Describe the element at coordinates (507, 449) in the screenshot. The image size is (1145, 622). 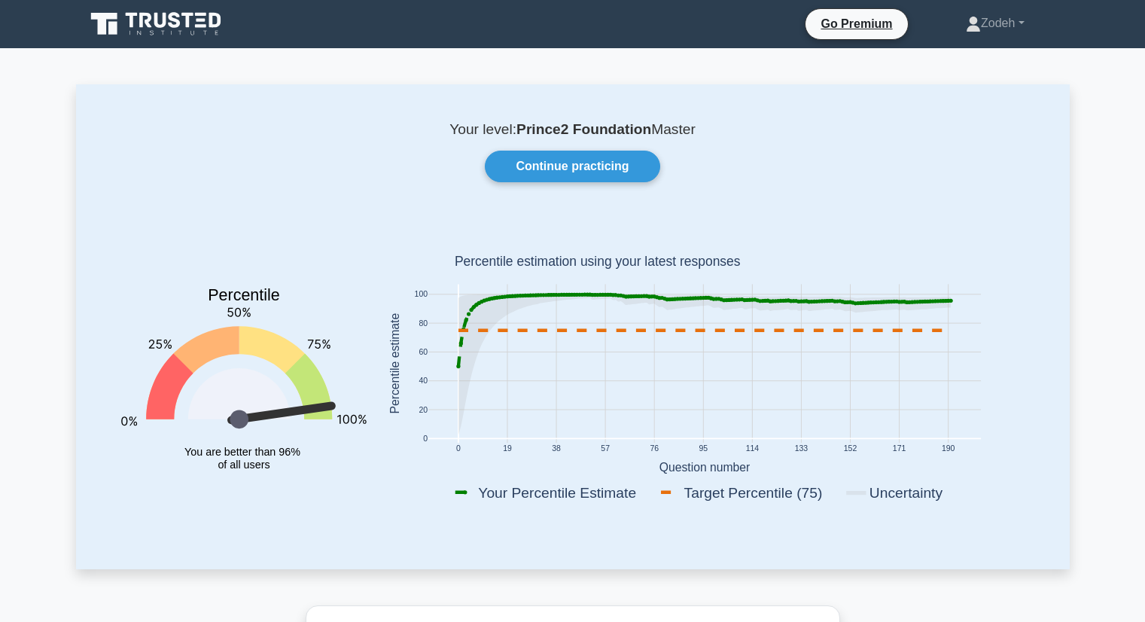
I see `text: 19` at that location.